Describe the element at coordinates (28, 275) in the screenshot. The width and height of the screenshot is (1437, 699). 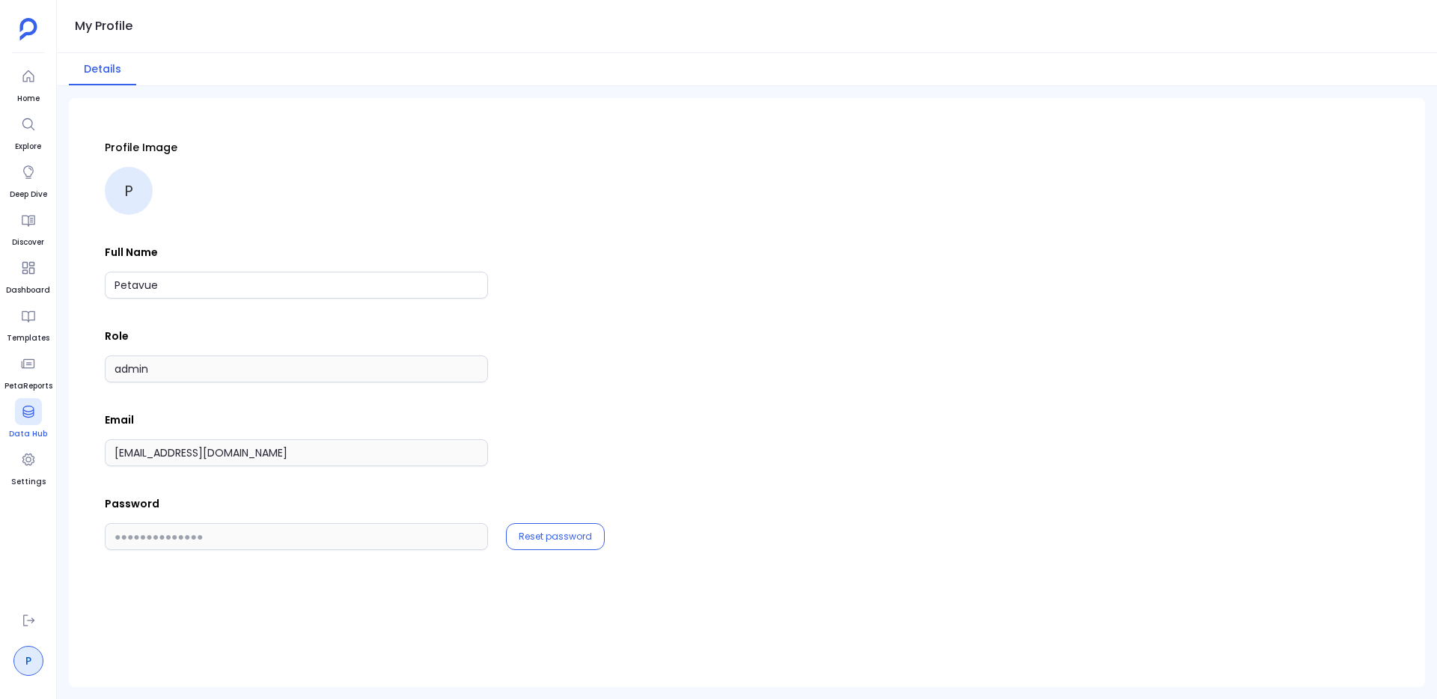
I see `a: Dashboard` at that location.